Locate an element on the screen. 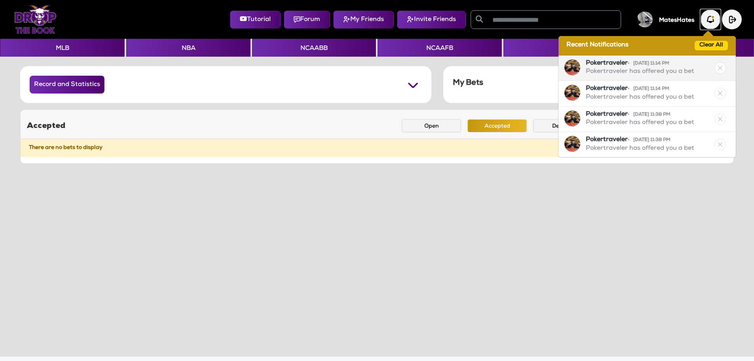 This screenshot has width=754, height=361. h5: Accepted is located at coordinates (46, 126).